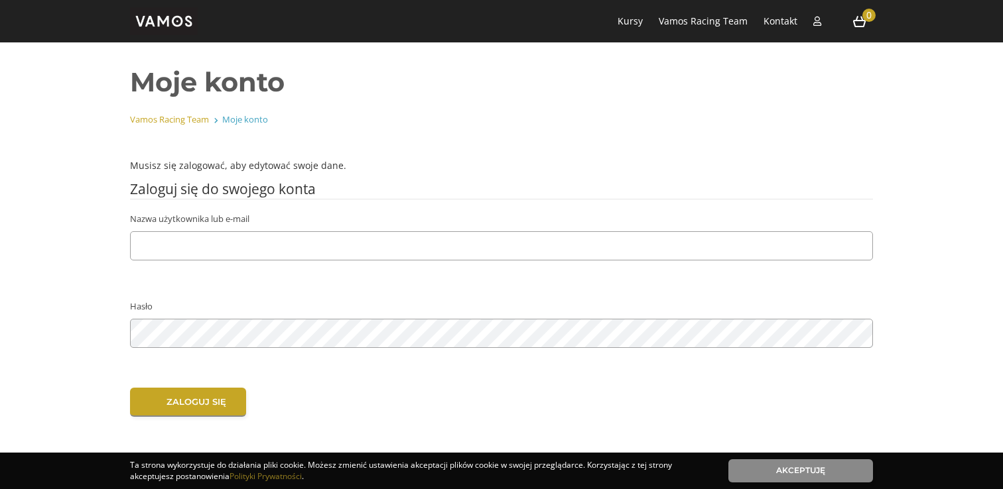 The height and width of the screenshot is (489, 1003). I want to click on input: Zaloguj się, so click(188, 402).